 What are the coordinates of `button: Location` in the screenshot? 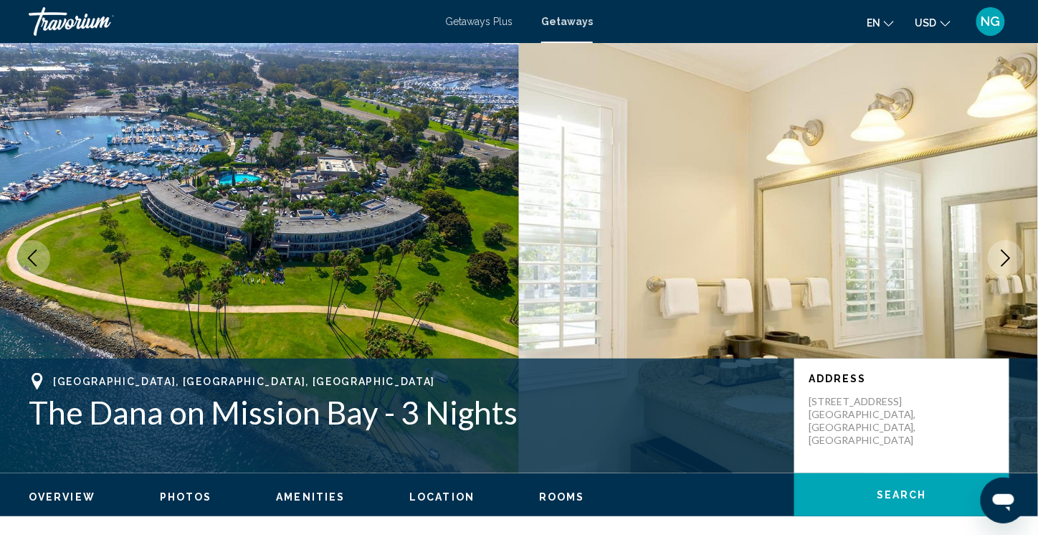 It's located at (442, 497).